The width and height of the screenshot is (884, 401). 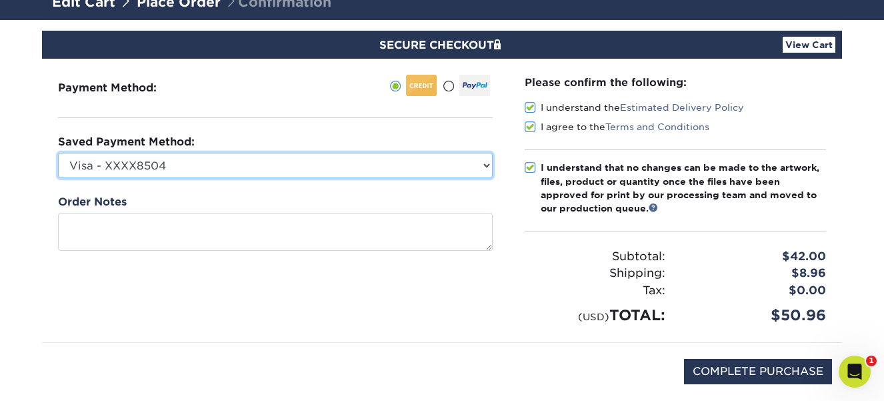 What do you see at coordinates (758, 371) in the screenshot?
I see `input: COMPLETE PURCHASE` at bounding box center [758, 371].